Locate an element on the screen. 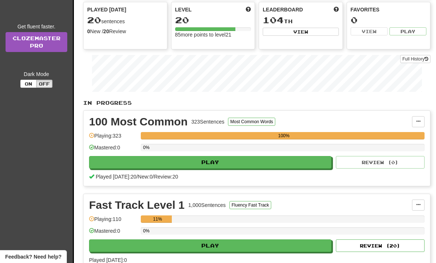 This screenshot has width=436, height=263. div: Playing: 110 is located at coordinates (113, 222).